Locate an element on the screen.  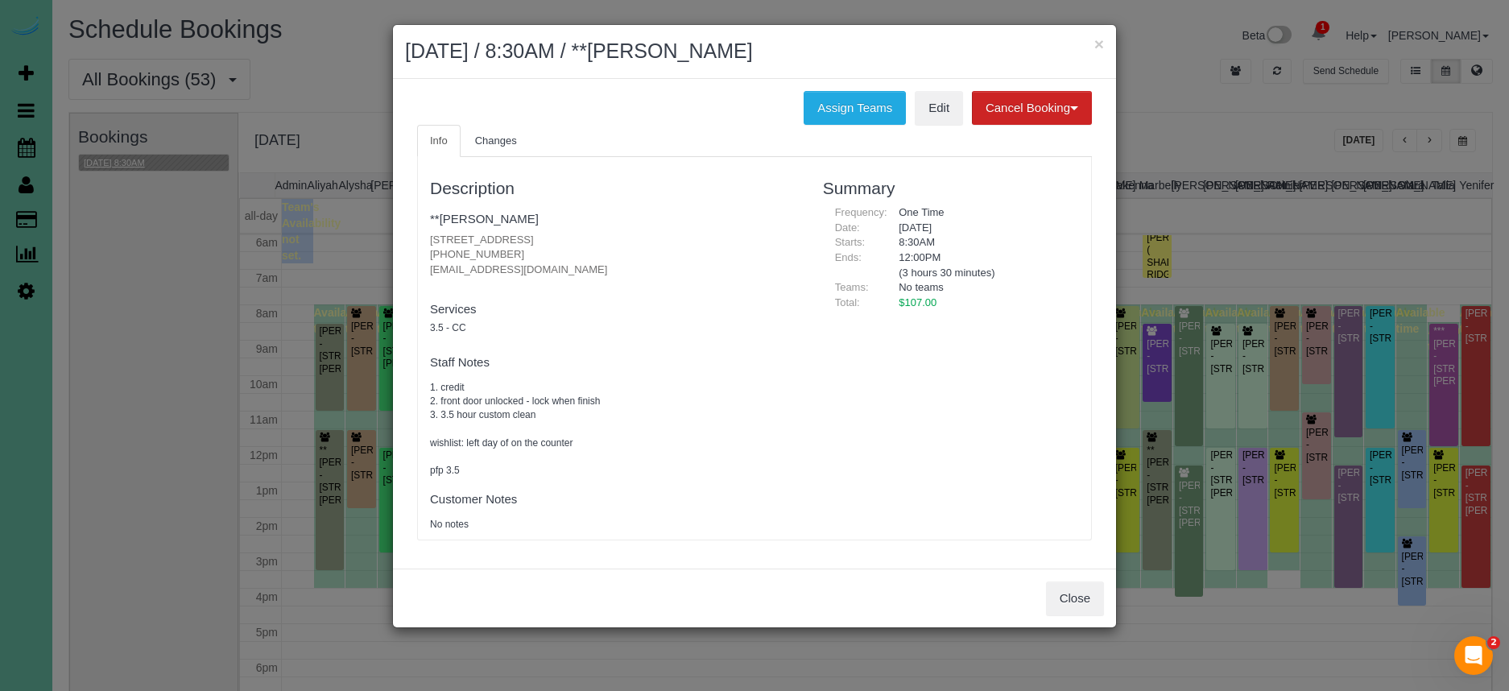
a: Info is located at coordinates (439, 141).